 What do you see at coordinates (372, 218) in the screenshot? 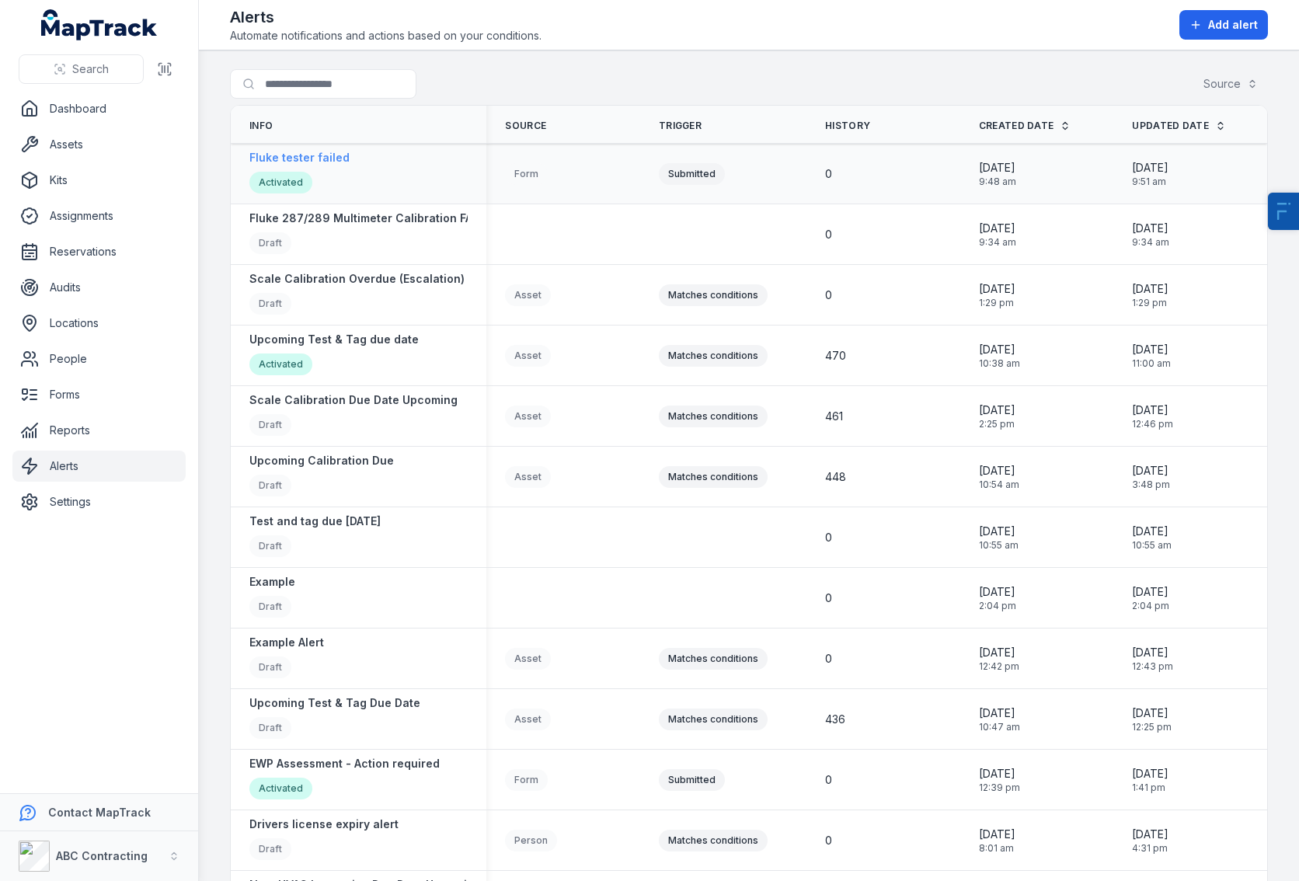
I see `strong: Fluke 287/289 Multimeter Calibration FAILED` at bounding box center [372, 218].